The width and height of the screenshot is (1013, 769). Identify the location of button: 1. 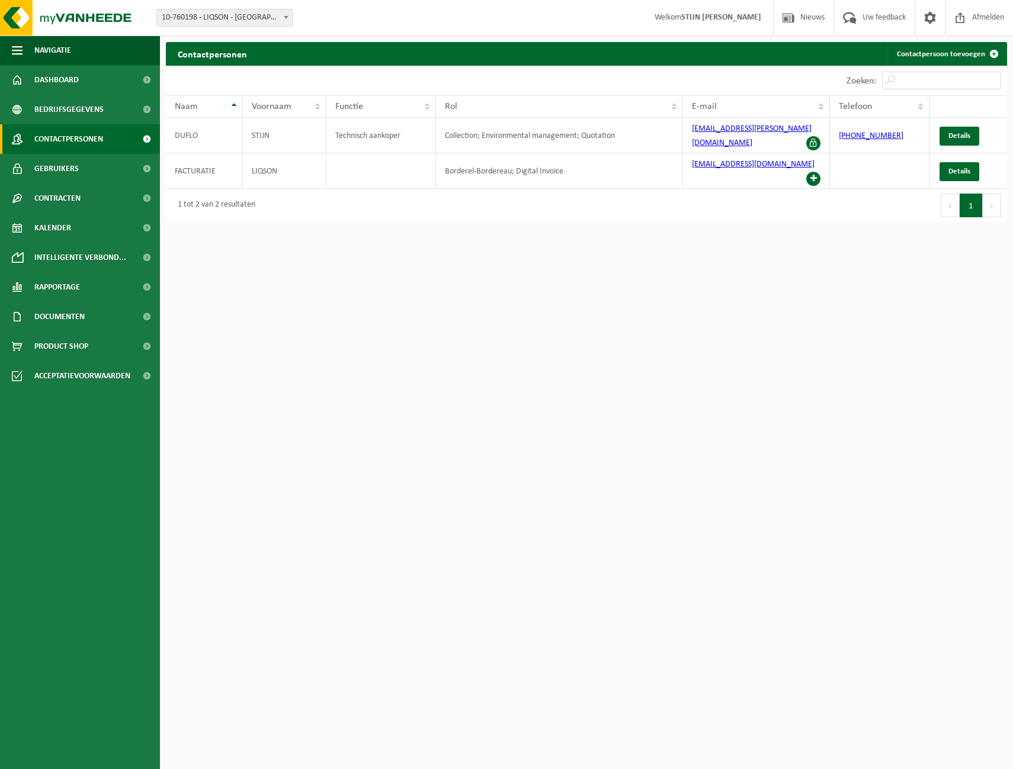
(971, 205).